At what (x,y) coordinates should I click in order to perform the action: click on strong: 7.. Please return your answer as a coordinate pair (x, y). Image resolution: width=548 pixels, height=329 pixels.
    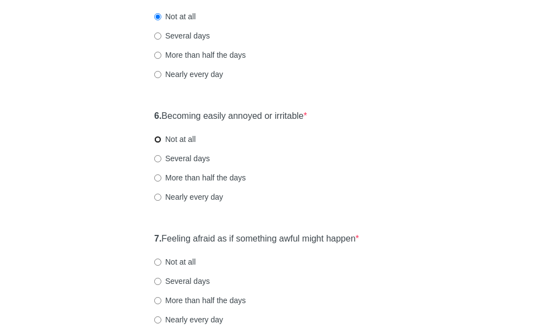
    Looking at the image, I should click on (158, 239).